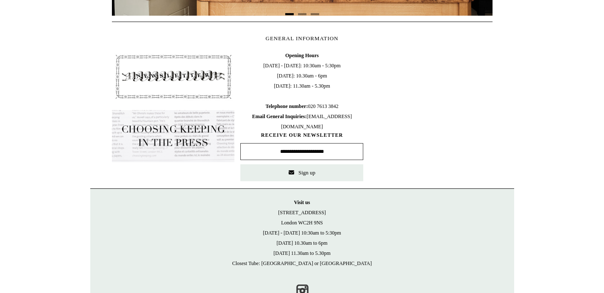 This screenshot has height=293, width=604. What do you see at coordinates (302, 173) in the screenshot?
I see `button: Sign up` at bounding box center [302, 173].